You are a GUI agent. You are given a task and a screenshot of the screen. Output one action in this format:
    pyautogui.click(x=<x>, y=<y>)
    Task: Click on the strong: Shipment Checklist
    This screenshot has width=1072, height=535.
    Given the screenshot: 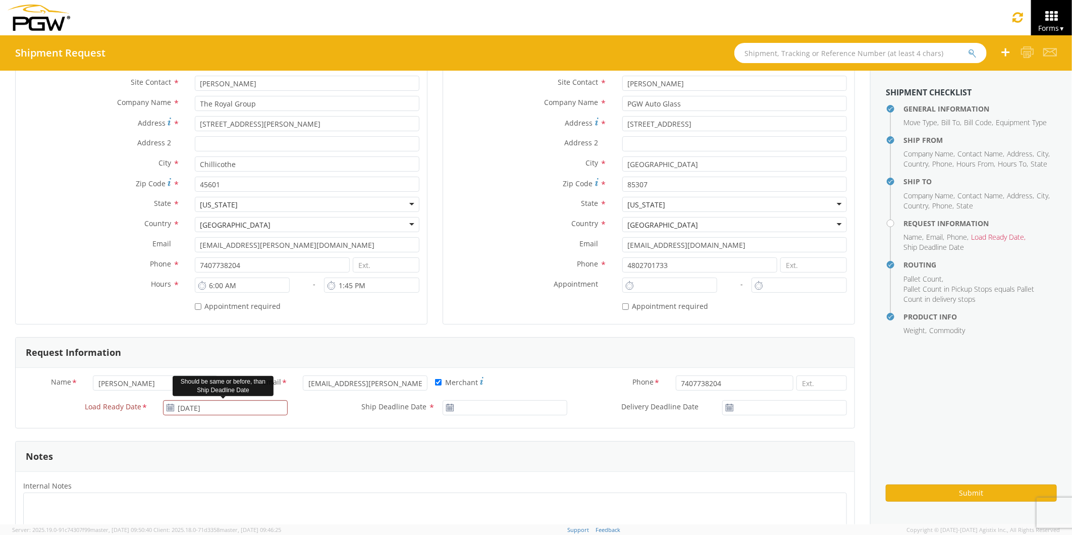 What is the action you would take?
    pyautogui.click(x=928, y=92)
    